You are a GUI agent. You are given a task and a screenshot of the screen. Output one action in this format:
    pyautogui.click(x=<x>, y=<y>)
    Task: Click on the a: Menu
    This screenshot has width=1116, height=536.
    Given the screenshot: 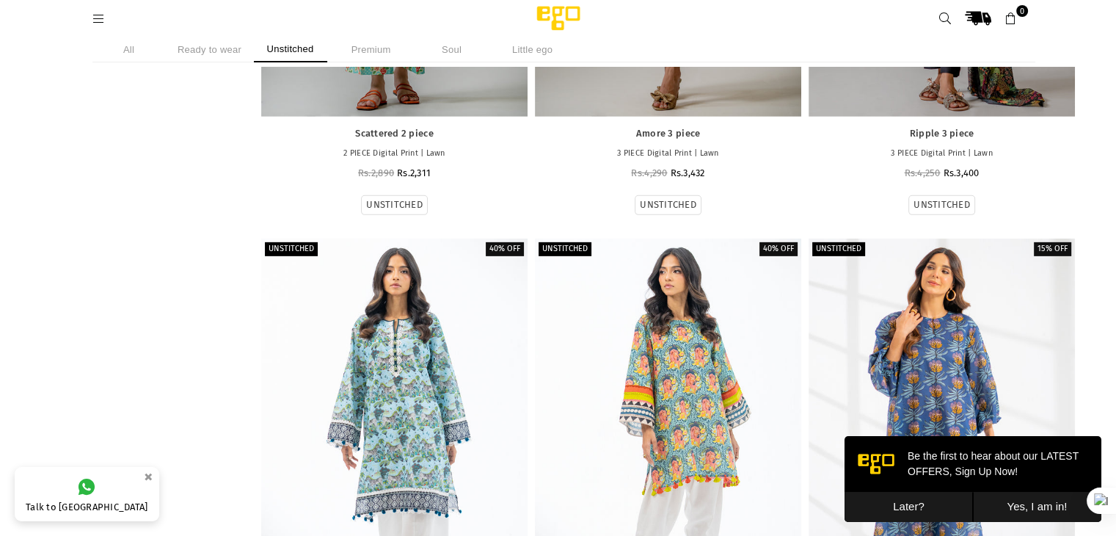 What is the action you would take?
    pyautogui.click(x=99, y=18)
    